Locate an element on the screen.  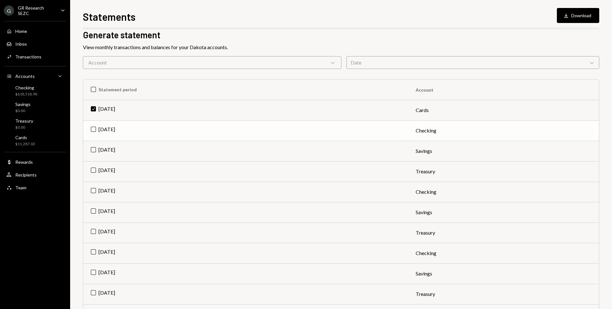
th: Account is located at coordinates (504, 90).